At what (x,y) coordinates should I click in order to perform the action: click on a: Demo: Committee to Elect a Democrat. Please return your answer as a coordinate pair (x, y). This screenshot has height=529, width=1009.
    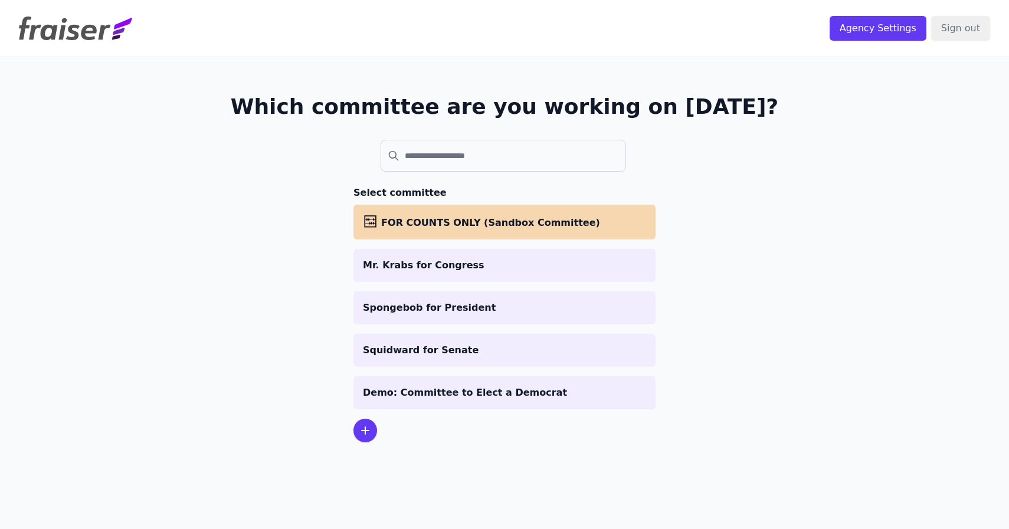
    Looking at the image, I should click on (504, 393).